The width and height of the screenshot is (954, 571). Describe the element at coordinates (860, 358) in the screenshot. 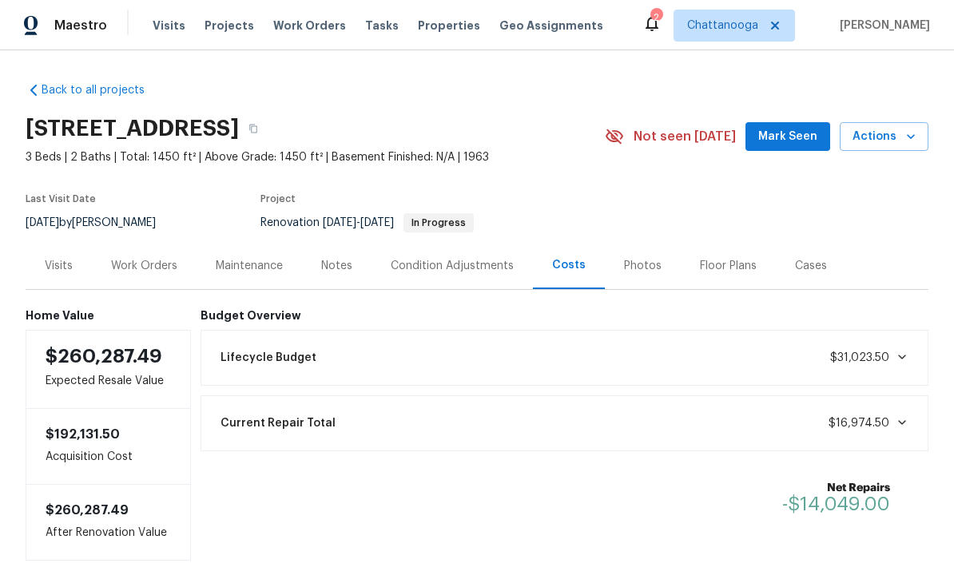

I see `span: $31,023.50` at that location.